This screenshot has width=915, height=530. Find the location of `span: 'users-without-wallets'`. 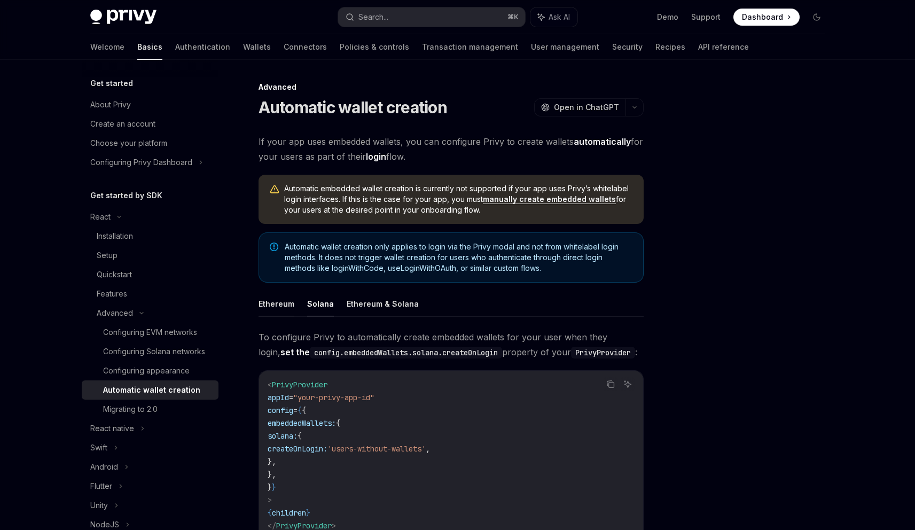

span: 'users-without-wallets' is located at coordinates (376, 448).